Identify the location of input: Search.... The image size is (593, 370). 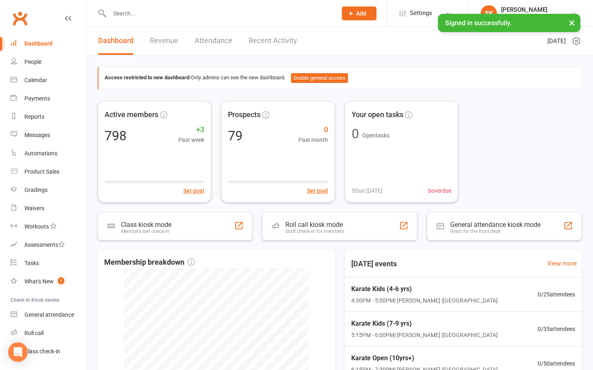
(219, 13).